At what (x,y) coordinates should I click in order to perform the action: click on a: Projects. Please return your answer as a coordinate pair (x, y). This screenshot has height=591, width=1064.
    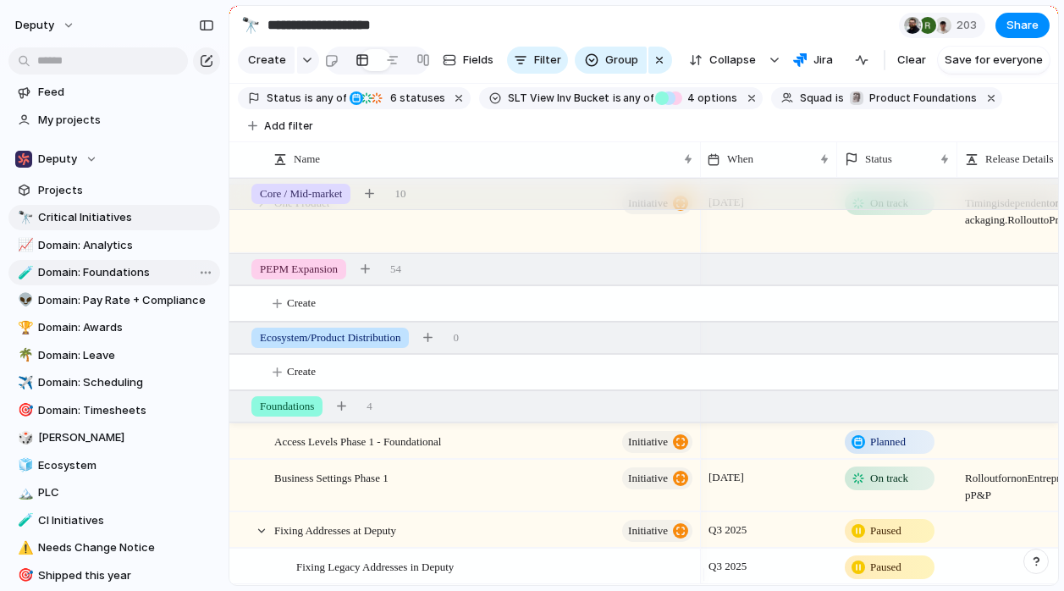
    Looking at the image, I should click on (114, 190).